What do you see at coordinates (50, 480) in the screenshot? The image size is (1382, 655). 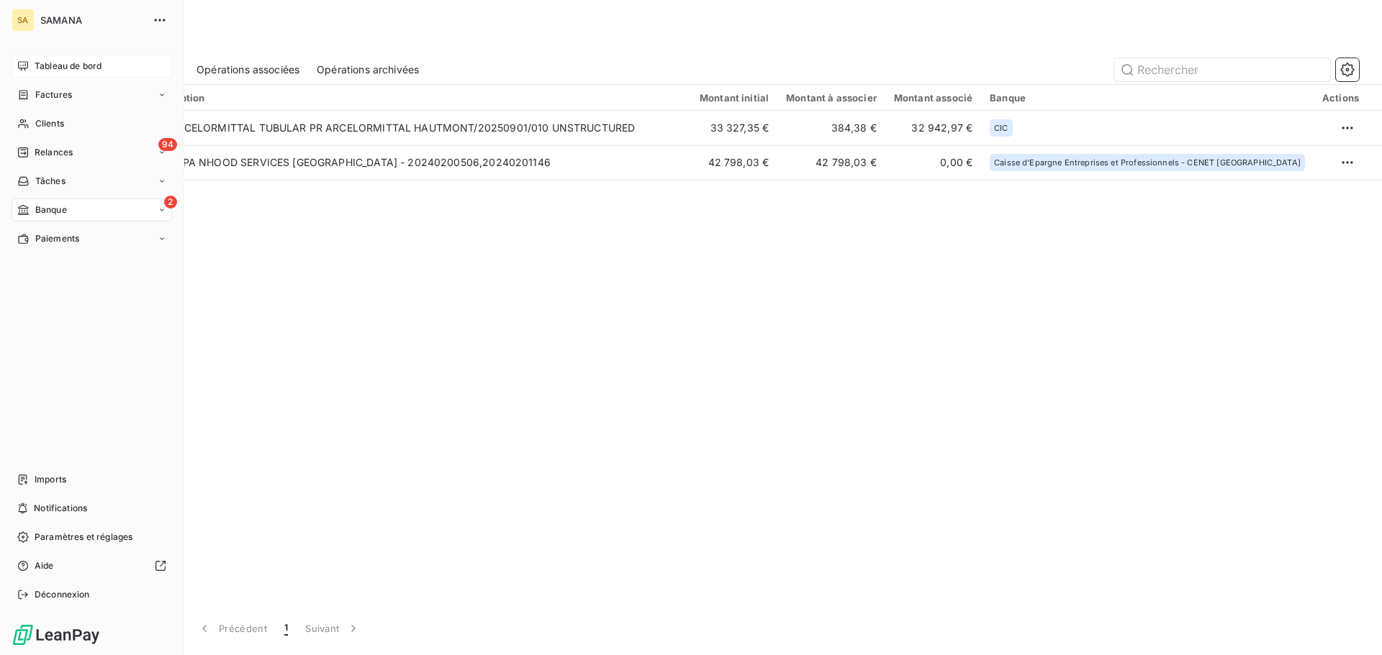 I see `span: Imports` at bounding box center [50, 480].